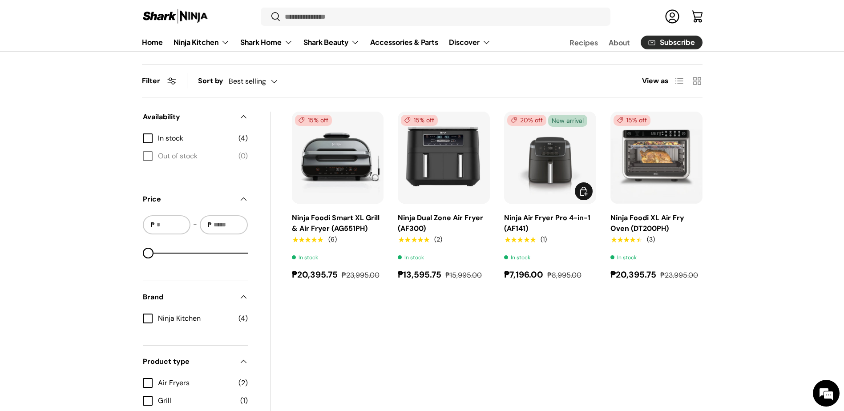 The height and width of the screenshot is (411, 844). I want to click on span: New arrival, so click(568, 121).